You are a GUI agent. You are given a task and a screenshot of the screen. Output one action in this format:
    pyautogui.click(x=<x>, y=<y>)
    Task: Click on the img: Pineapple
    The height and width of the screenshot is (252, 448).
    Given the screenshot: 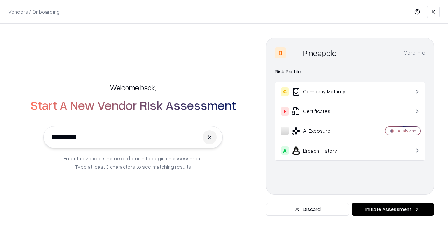 What is the action you would take?
    pyautogui.click(x=294, y=53)
    